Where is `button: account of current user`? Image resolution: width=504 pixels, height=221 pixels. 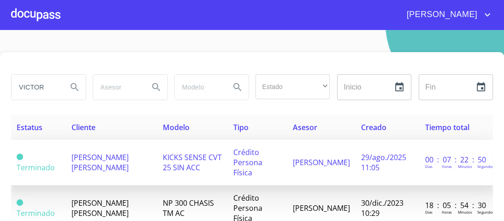
button: account of current user is located at coordinates (447, 15).